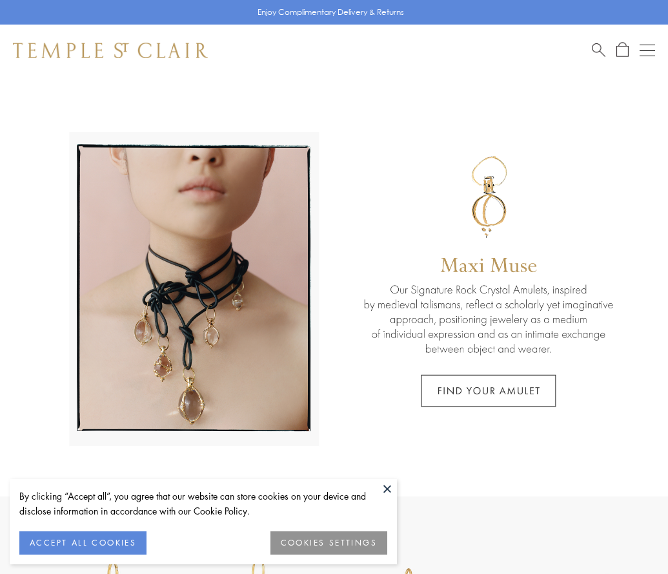 This screenshot has height=574, width=668. Describe the element at coordinates (599, 50) in the screenshot. I see `a: Search` at that location.